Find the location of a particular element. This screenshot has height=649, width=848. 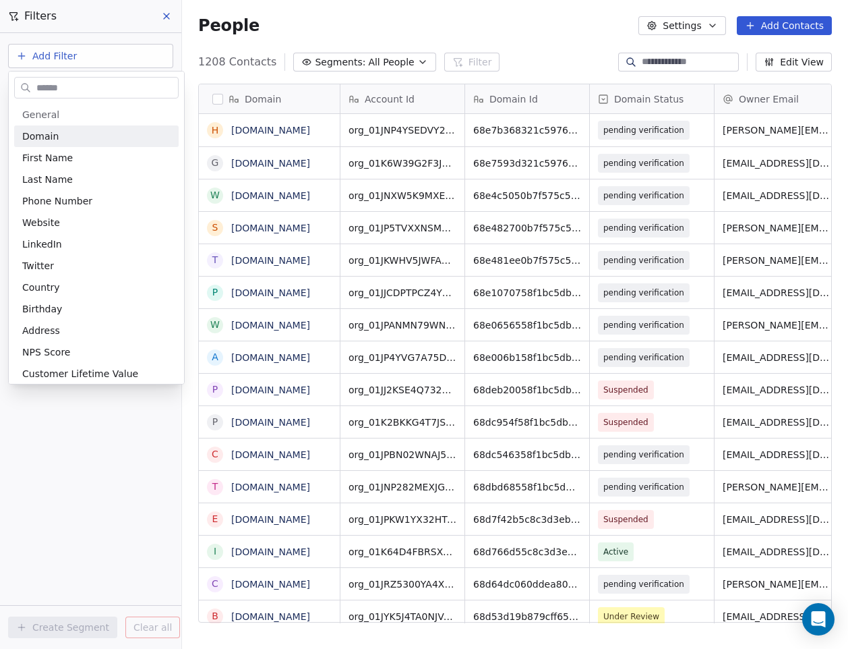

span: Website is located at coordinates (41, 222).